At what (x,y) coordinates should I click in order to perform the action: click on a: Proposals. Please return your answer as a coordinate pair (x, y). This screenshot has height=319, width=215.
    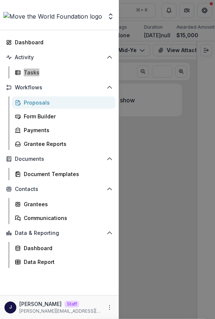
    Looking at the image, I should click on (64, 102).